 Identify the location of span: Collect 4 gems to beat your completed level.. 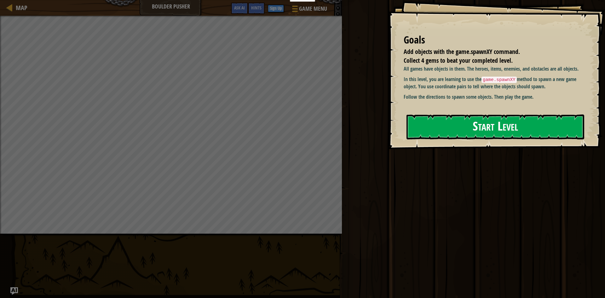
(458, 60).